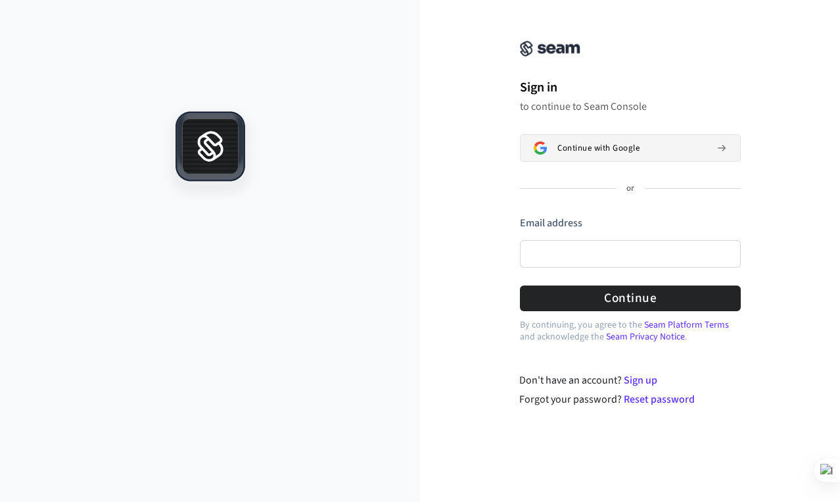 This screenshot has width=840, height=502. I want to click on button: Sign in with GoogleContinue with Google, so click(631, 148).